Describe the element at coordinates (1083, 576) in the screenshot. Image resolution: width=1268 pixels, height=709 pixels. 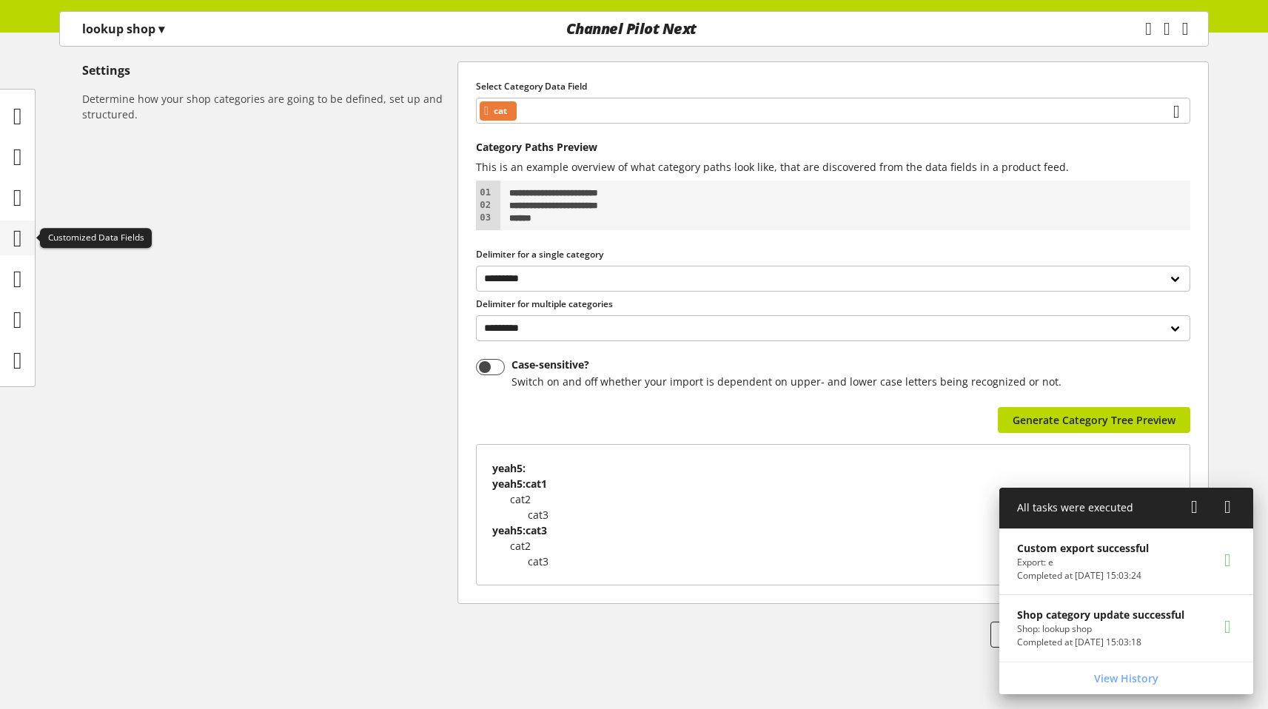
I see `p: Completed at Sep 25, 2025, 15:03:24` at that location.